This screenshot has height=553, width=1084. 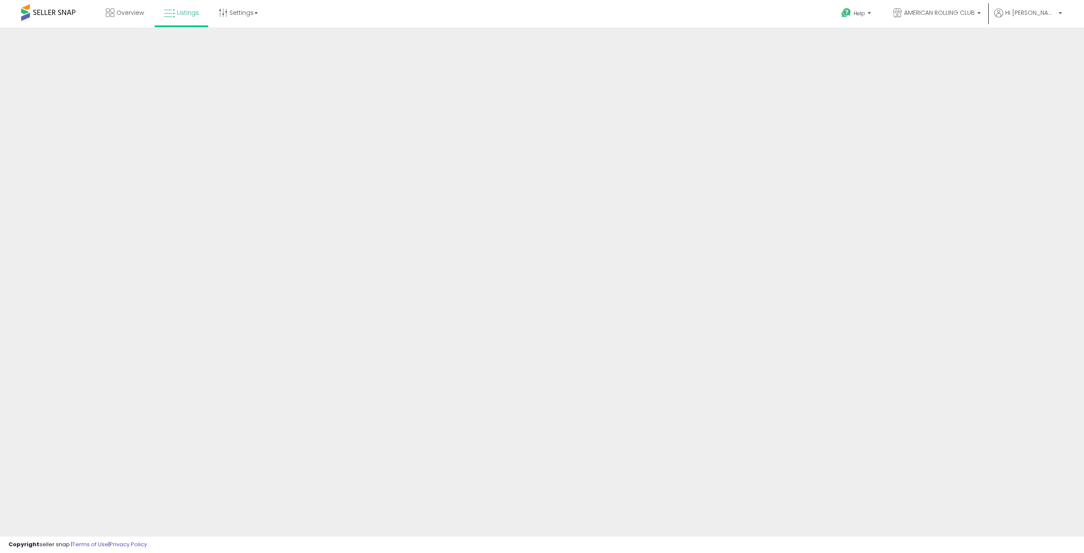 I want to click on span: AMERICAN ROLLING CLUB, so click(x=939, y=13).